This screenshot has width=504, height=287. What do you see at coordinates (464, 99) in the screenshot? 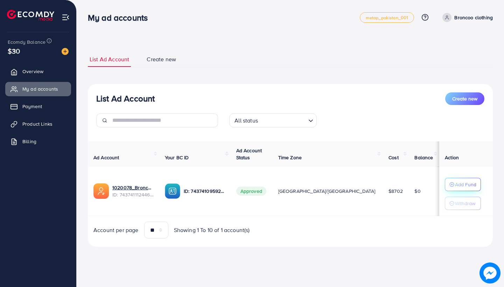
I see `button: Create new` at bounding box center [464, 99].